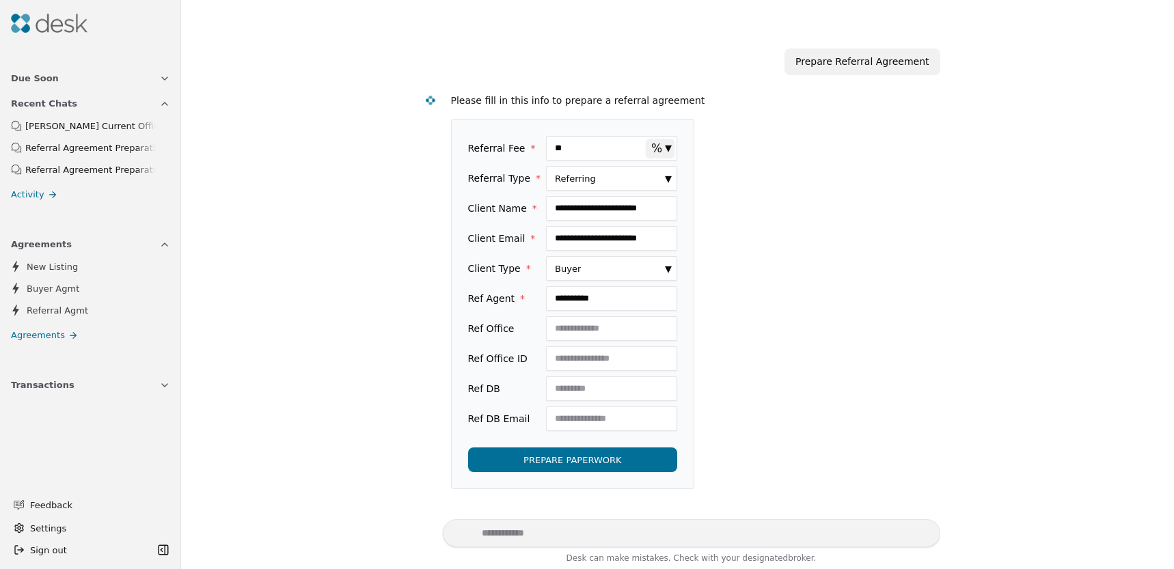 Image resolution: width=1174 pixels, height=569 pixels. I want to click on textarea: Write your prompt here, so click(692, 533).